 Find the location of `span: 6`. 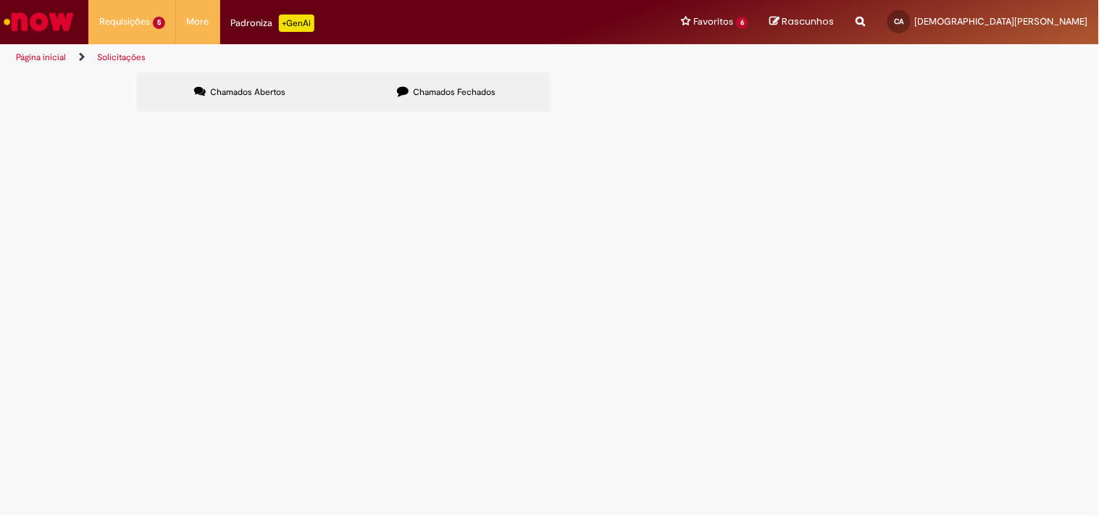

span: 6 is located at coordinates (742, 22).